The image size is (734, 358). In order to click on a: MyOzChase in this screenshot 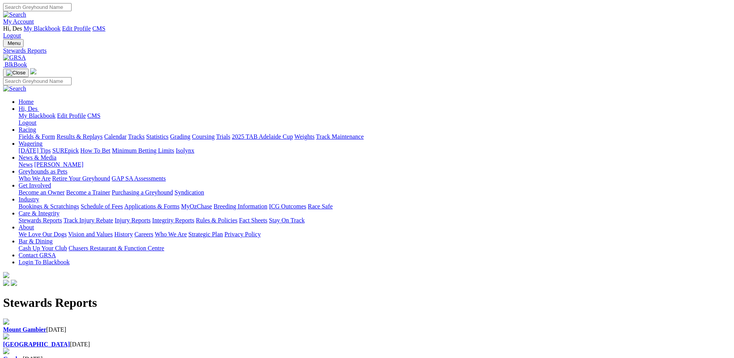, I will do `click(197, 206)`.